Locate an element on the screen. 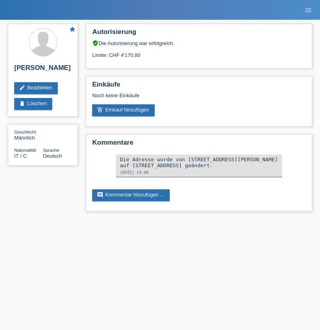 Image resolution: width=320 pixels, height=330 pixels. a: menu is located at coordinates (308, 10).